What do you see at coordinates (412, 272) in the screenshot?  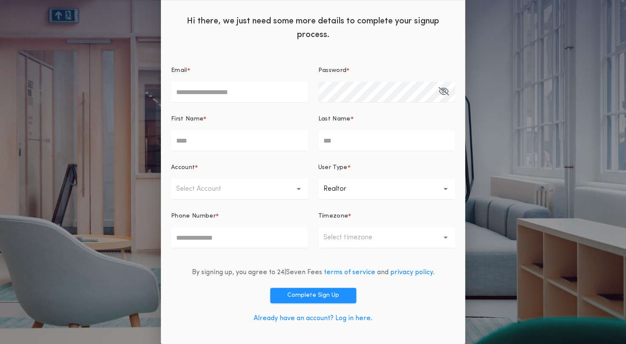 I see `a: privacy policy.` at bounding box center [412, 272].